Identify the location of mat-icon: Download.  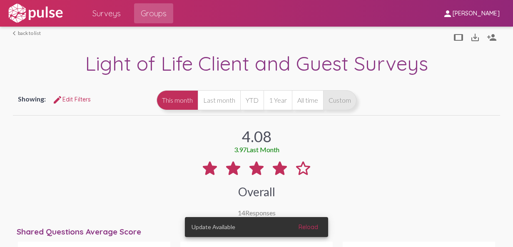
(475, 37).